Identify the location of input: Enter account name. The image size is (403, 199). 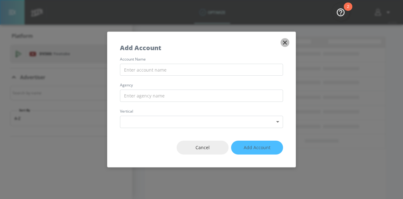
(201, 70).